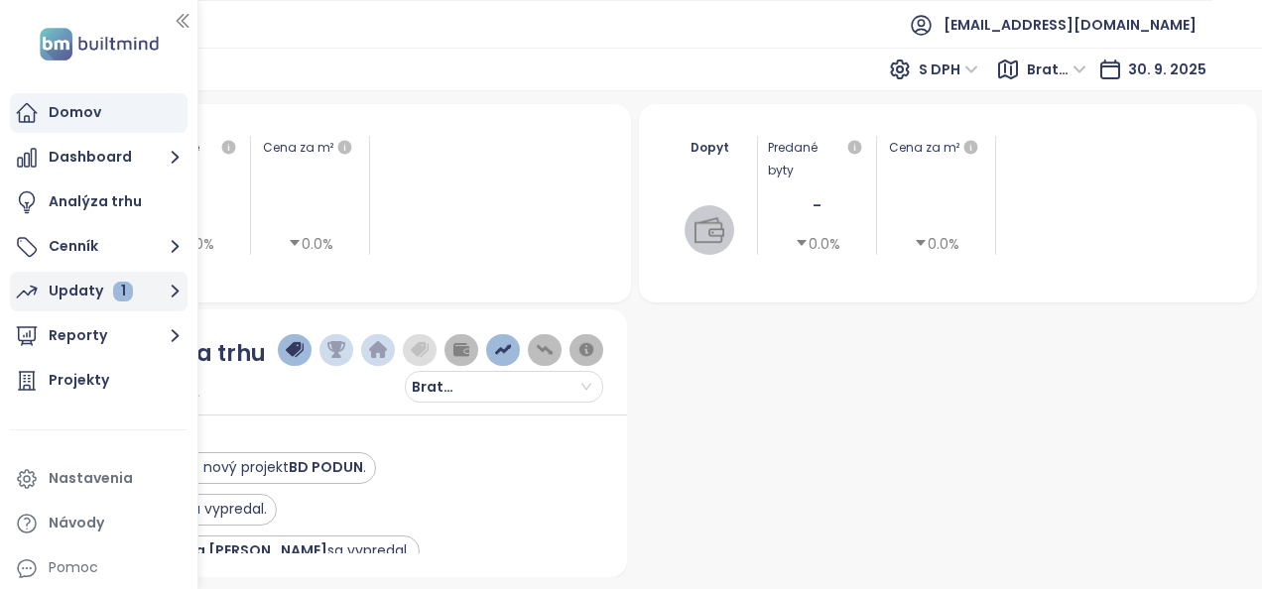 The width and height of the screenshot is (1262, 589). Describe the element at coordinates (545, 350) in the screenshot. I see `img: price-decreases.png` at that location.